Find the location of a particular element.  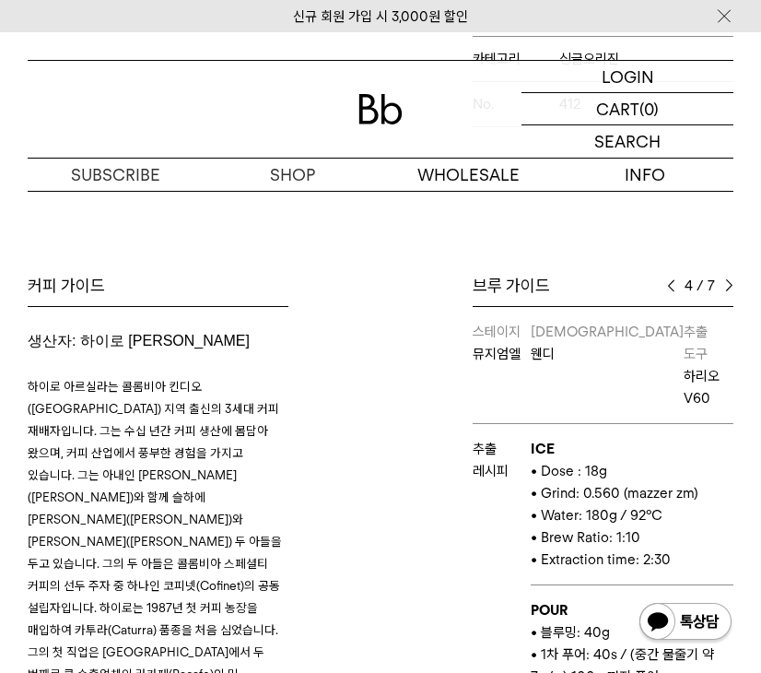

span: • 블루밍: 40g is located at coordinates (570, 632).